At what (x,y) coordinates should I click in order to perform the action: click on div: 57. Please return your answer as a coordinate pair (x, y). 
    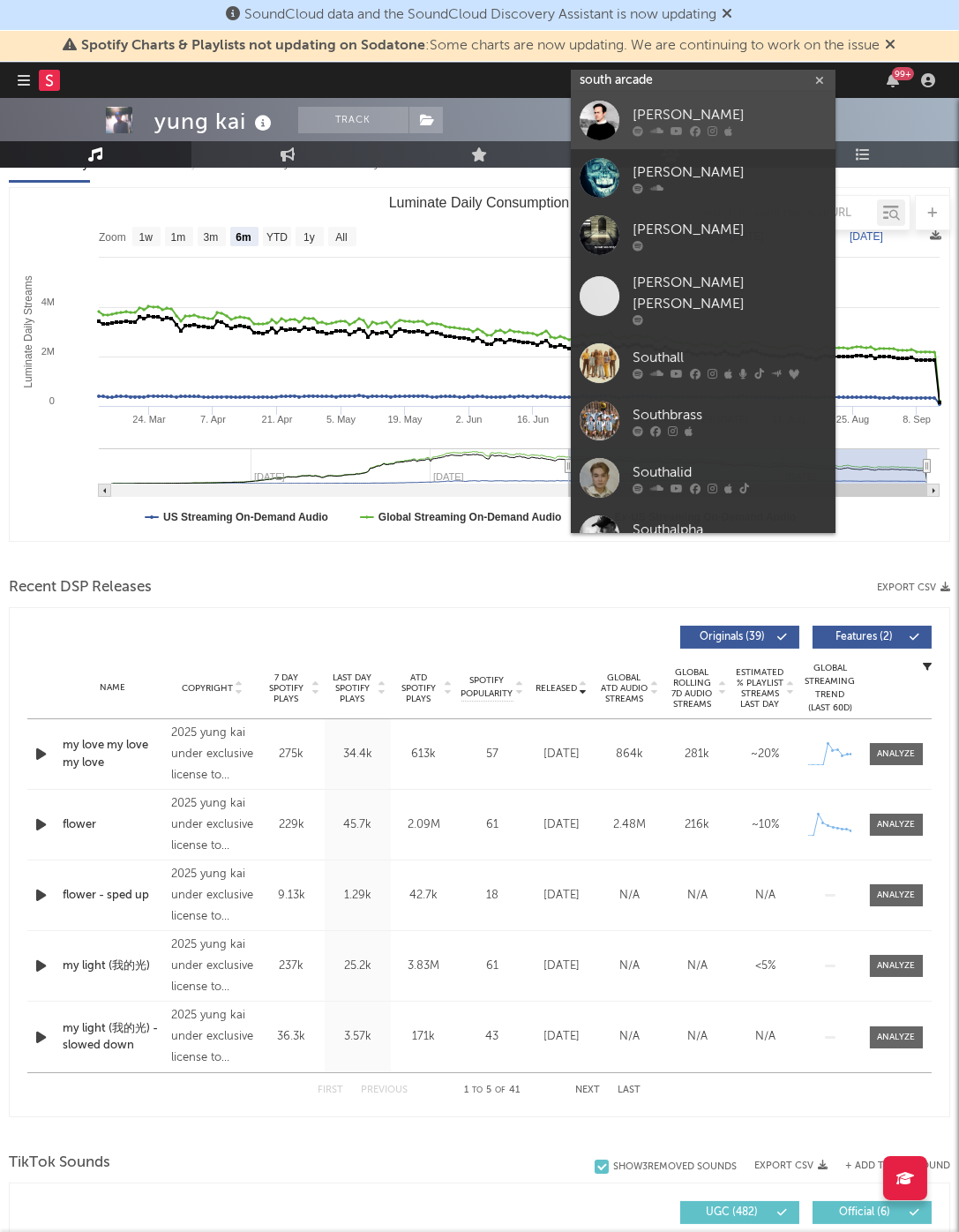
    Looking at the image, I should click on (492, 755).